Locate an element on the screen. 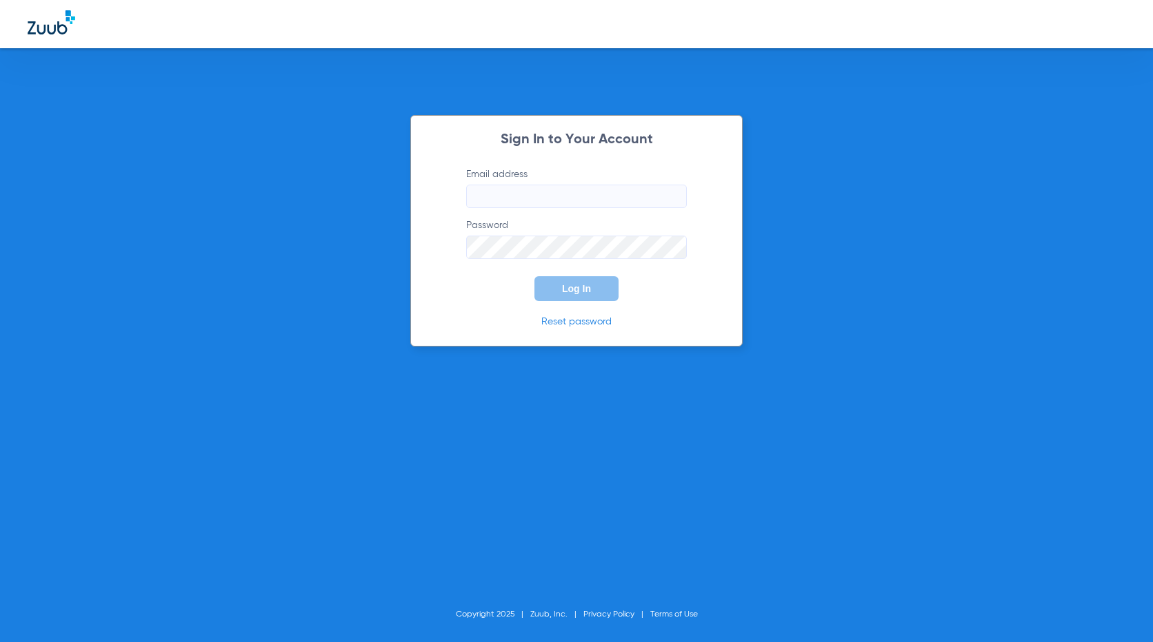  li: Zuub, Inc. is located at coordinates (556, 615).